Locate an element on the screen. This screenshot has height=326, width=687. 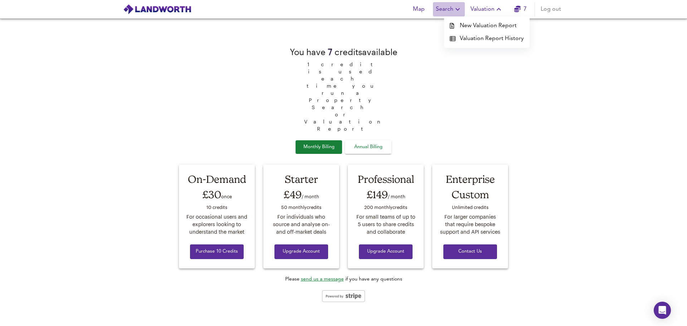
div: Open Intercom Messenger is located at coordinates (662, 310).